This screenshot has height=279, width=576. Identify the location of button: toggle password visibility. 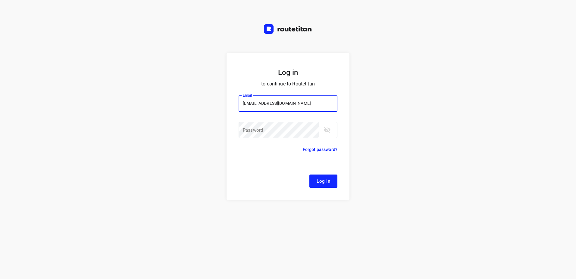
(327, 130).